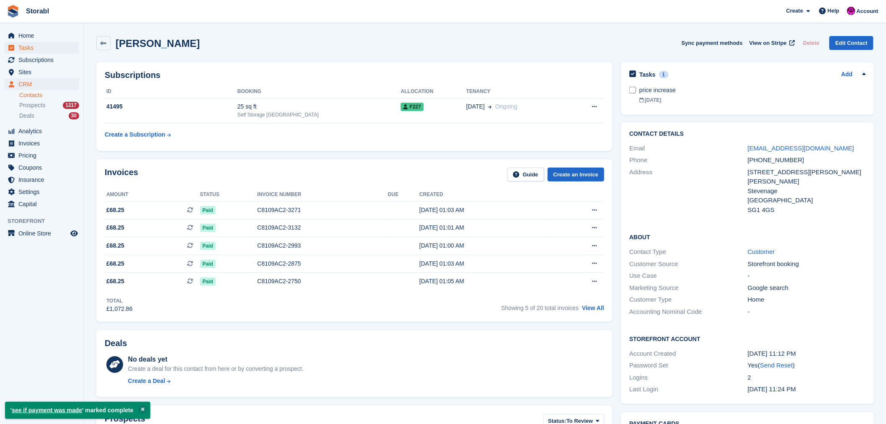  What do you see at coordinates (323, 281) in the screenshot?
I see `div: C8109AC2-2750` at bounding box center [323, 281].